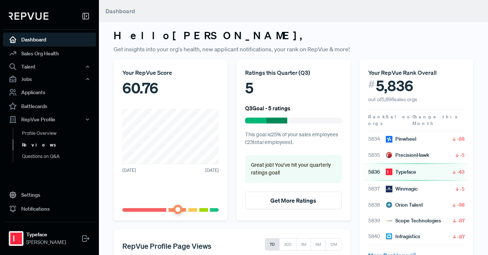 This screenshot has height=255, width=488. What do you see at coordinates (401, 139) in the screenshot?
I see `div: Pinwheel` at bounding box center [401, 139].